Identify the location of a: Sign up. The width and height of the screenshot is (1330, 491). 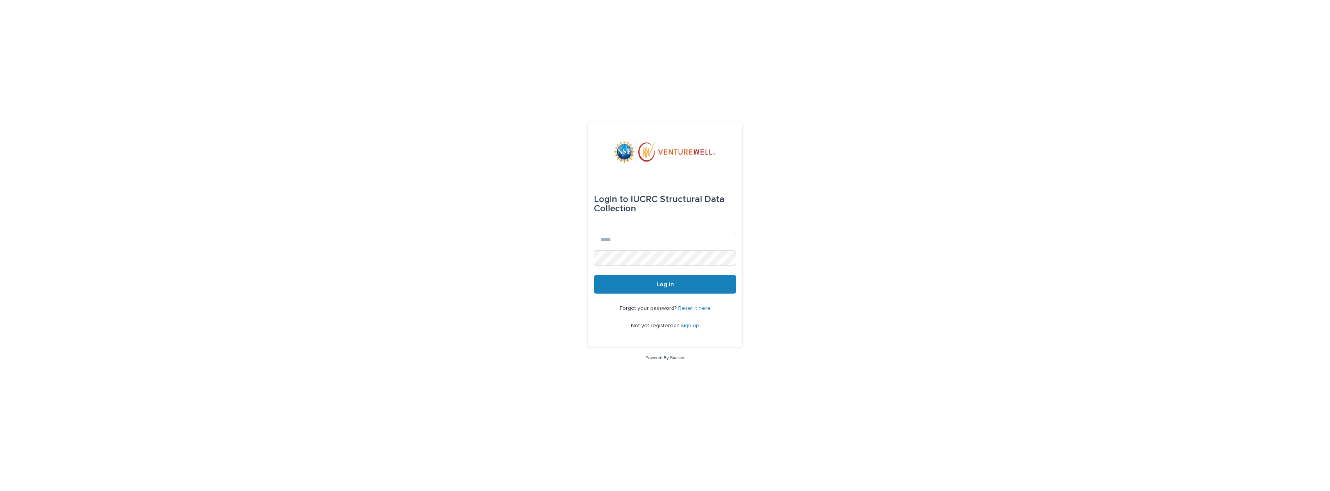
(690, 326).